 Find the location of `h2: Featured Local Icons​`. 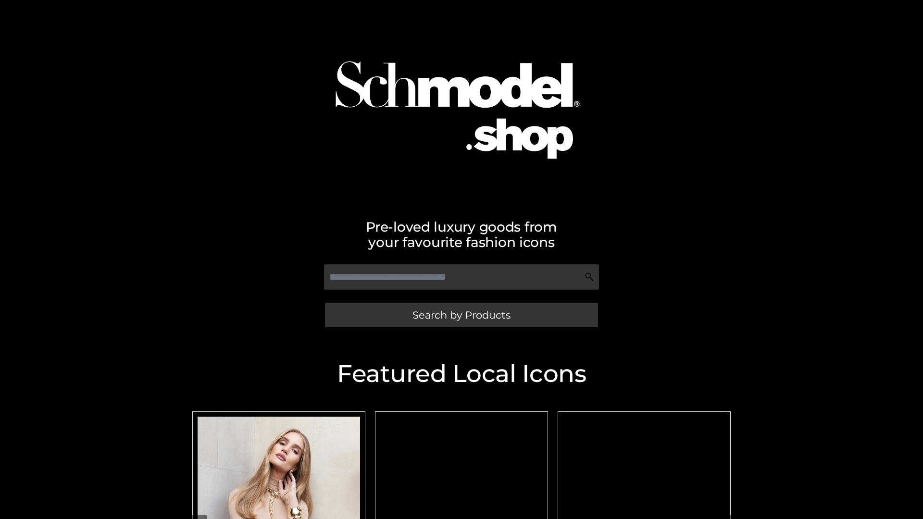

h2: Featured Local Icons​ is located at coordinates (461, 374).